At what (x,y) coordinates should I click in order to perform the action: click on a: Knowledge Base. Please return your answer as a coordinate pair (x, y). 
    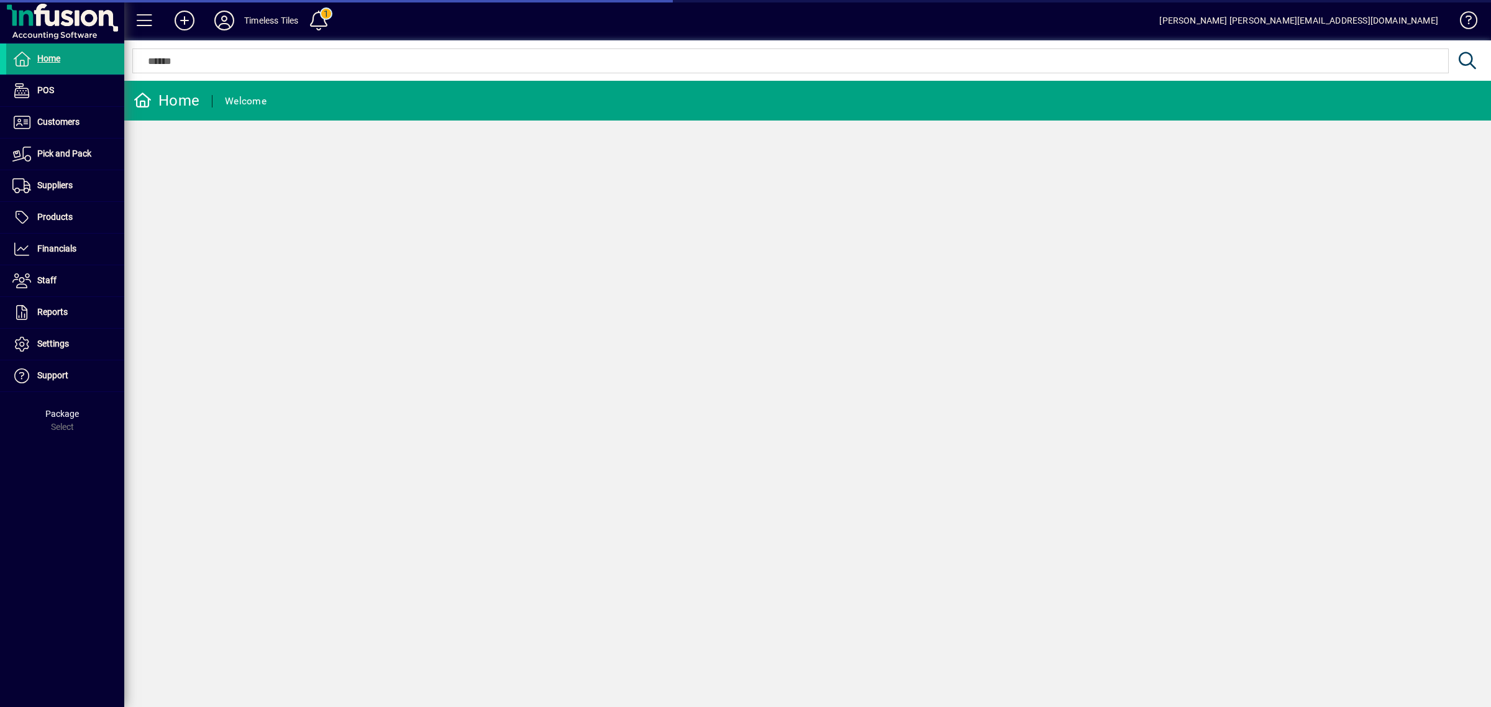
    Looking at the image, I should click on (1463, 22).